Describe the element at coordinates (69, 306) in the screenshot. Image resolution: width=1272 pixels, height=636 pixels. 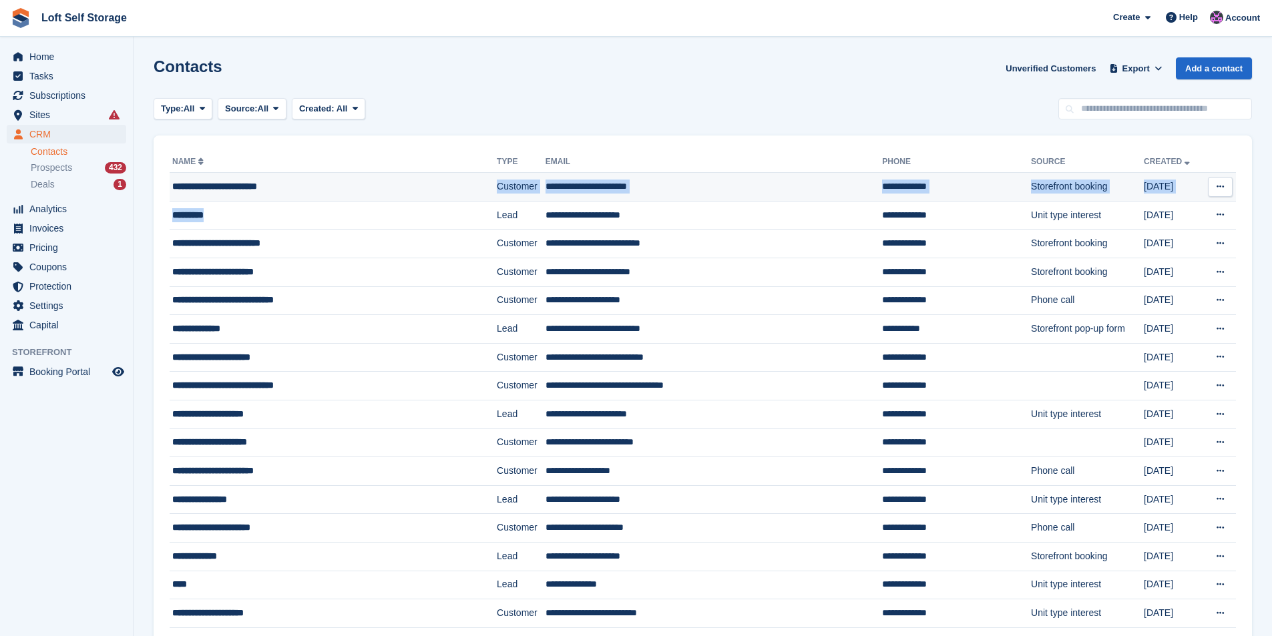
I see `span: Settings` at that location.